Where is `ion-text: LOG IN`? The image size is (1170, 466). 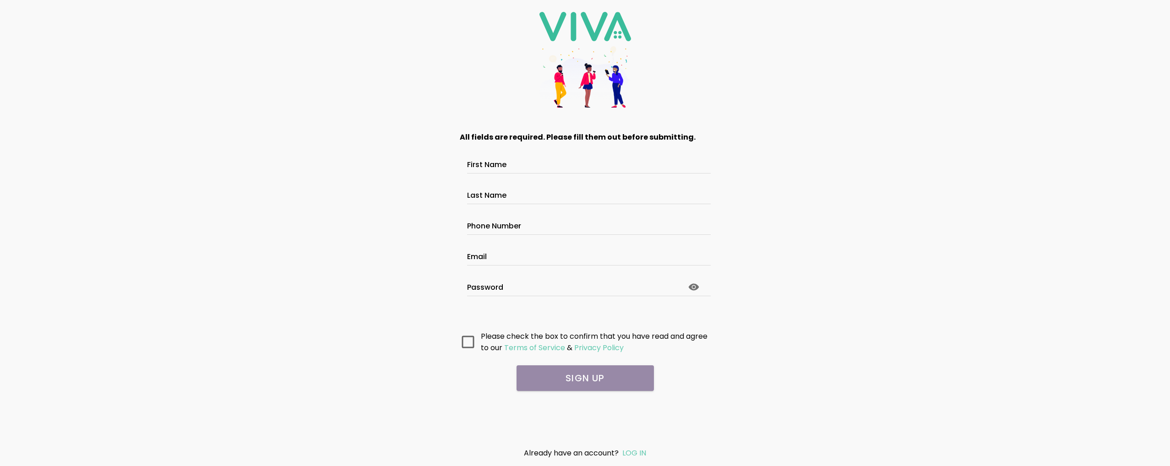 ion-text: LOG IN is located at coordinates (634, 453).